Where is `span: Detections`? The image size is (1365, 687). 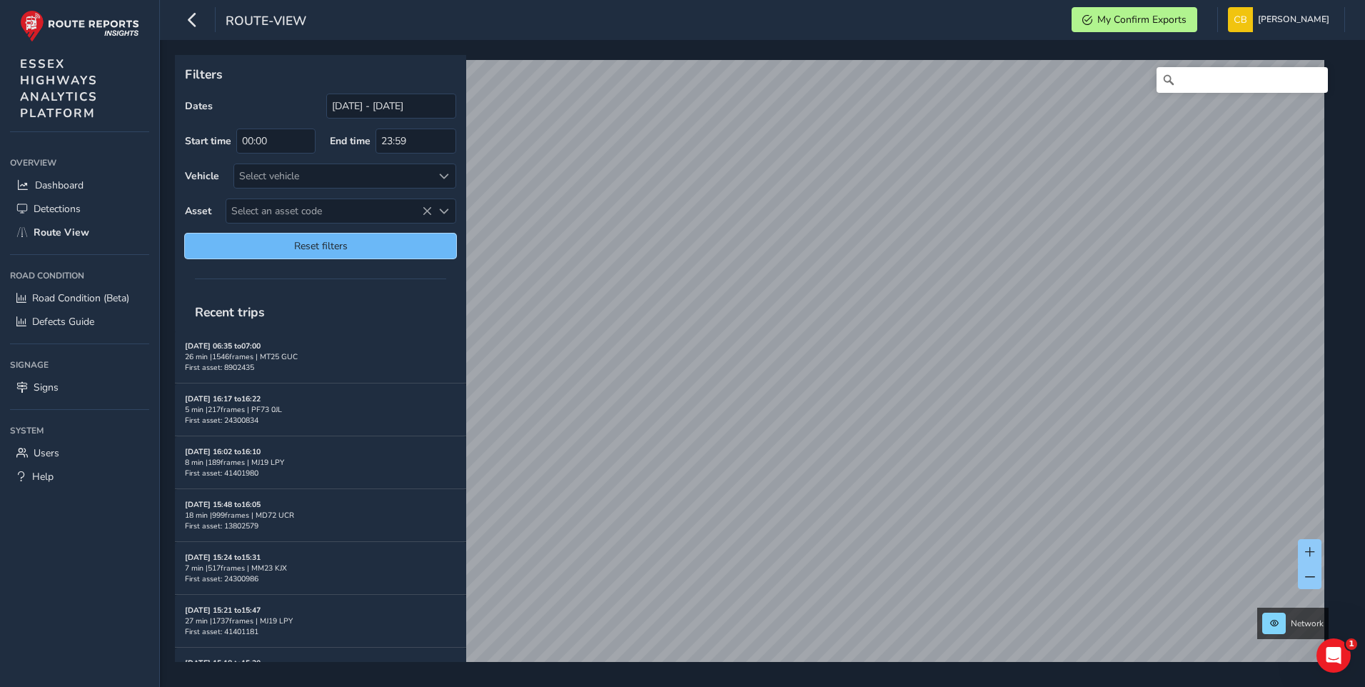 span: Detections is located at coordinates (57, 209).